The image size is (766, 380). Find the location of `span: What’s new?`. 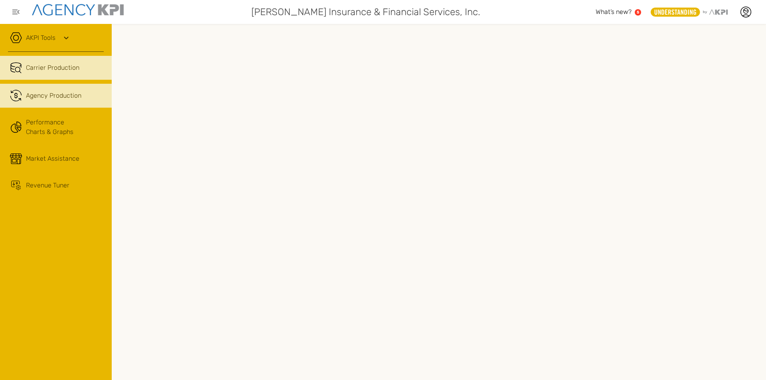

span: What’s new? is located at coordinates (614, 12).